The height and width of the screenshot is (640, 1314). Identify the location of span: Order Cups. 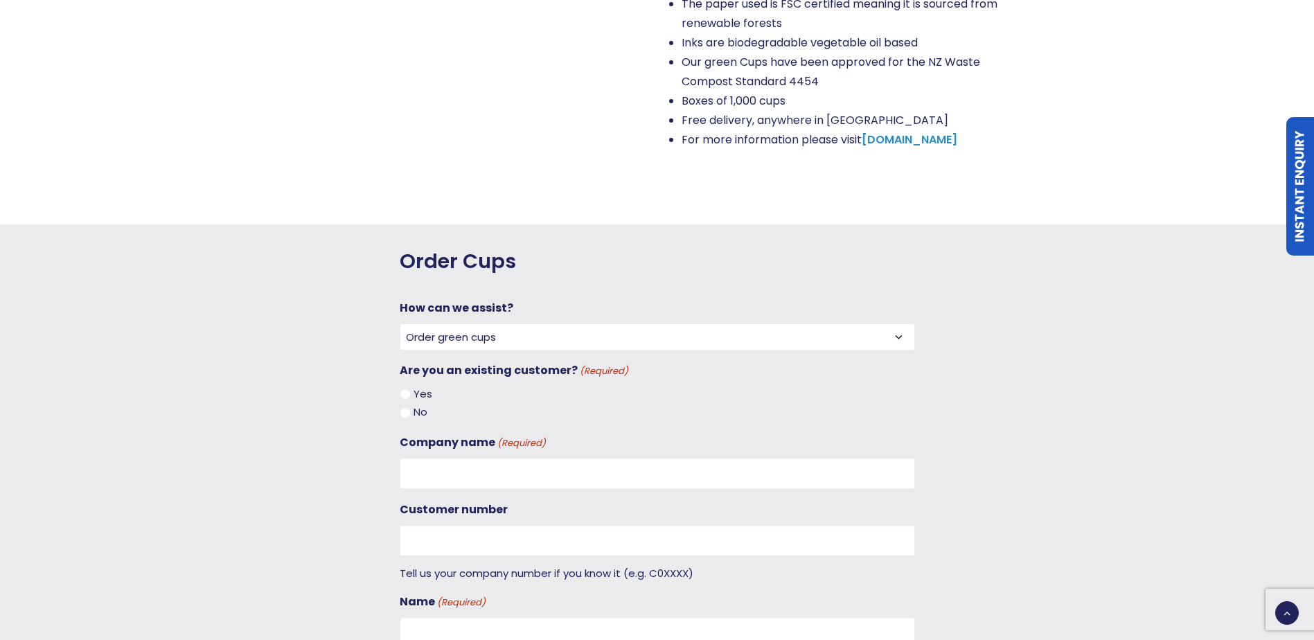
(458, 261).